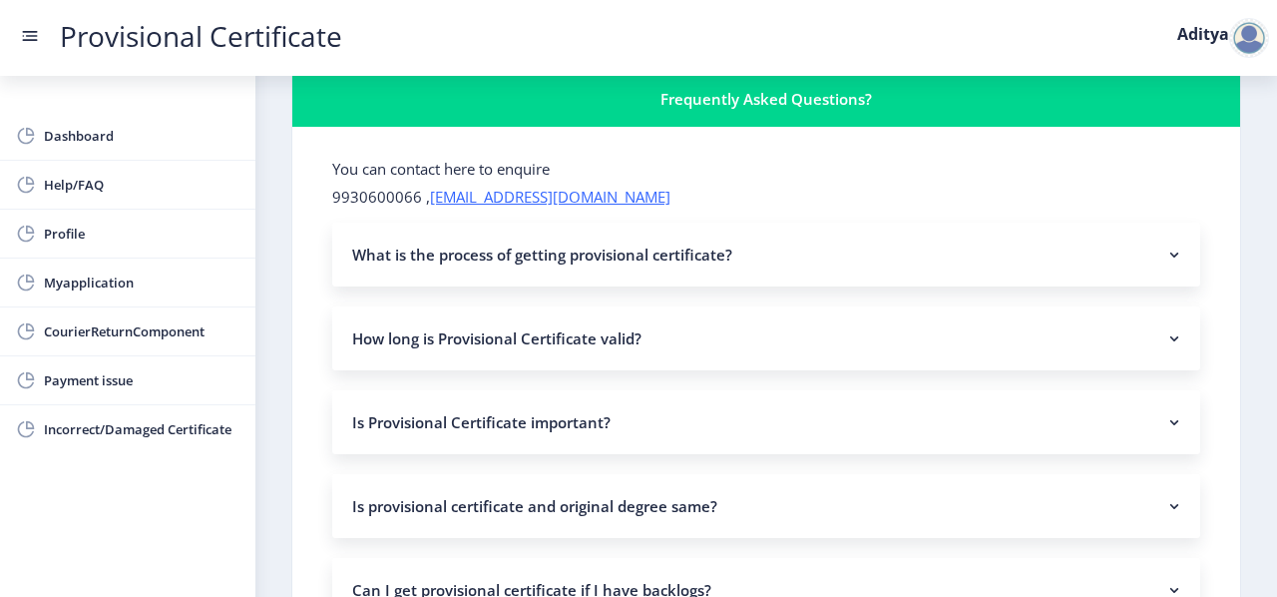 This screenshot has height=597, width=1277. I want to click on span: Help/FAQ, so click(142, 185).